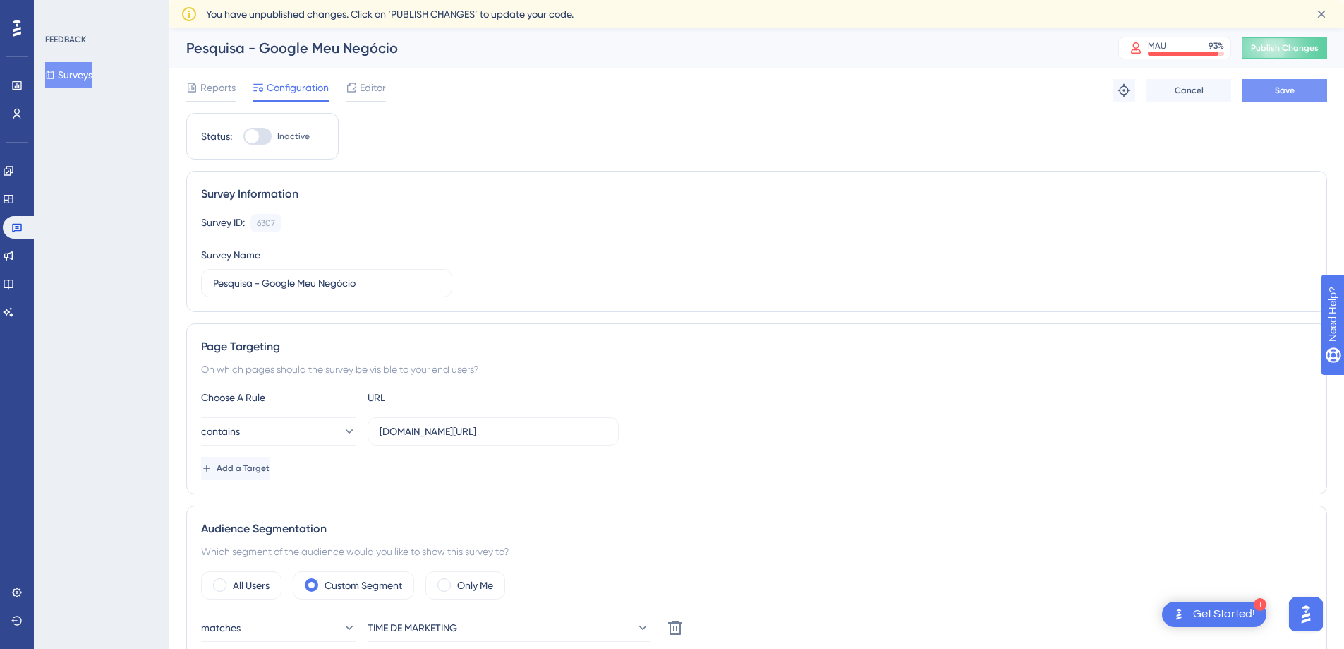  I want to click on div: Open Get Started! checklist, remaining modules: 1, so click(1214, 614).